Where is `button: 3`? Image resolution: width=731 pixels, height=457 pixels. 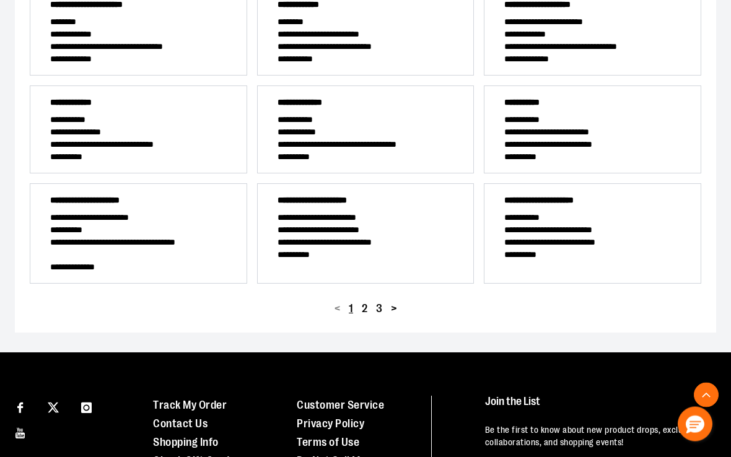 button: 3 is located at coordinates (379, 309).